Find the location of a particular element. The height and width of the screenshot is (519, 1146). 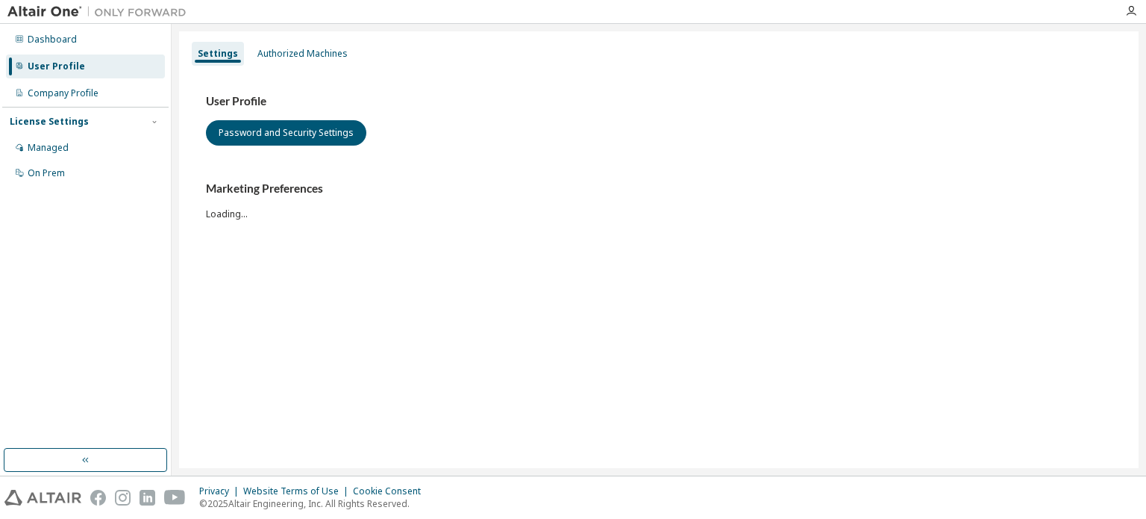

div: Settings is located at coordinates (218, 54).